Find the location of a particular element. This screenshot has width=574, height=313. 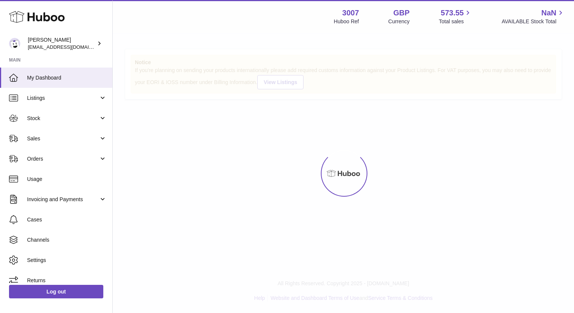

span: Listings is located at coordinates (63, 98).